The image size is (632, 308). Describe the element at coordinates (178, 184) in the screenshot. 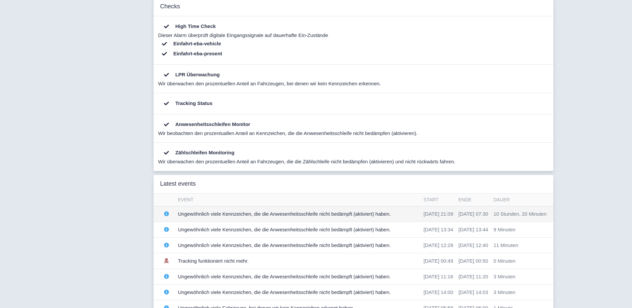

I see `h3: Latest events` at that location.